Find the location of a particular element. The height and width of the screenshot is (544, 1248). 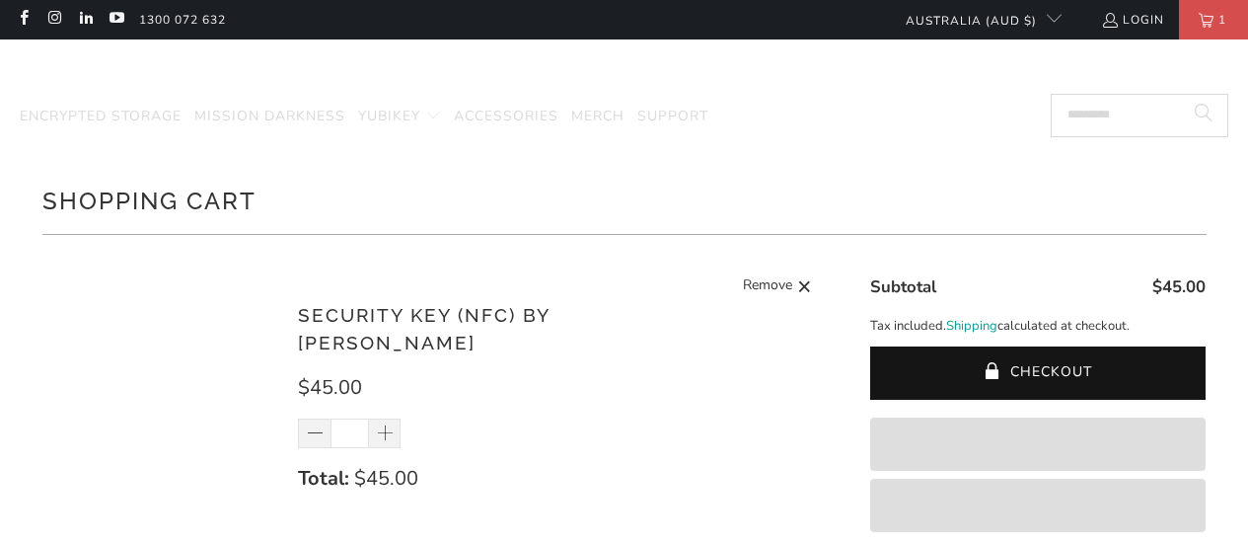

input: Search... is located at coordinates (1139, 115).